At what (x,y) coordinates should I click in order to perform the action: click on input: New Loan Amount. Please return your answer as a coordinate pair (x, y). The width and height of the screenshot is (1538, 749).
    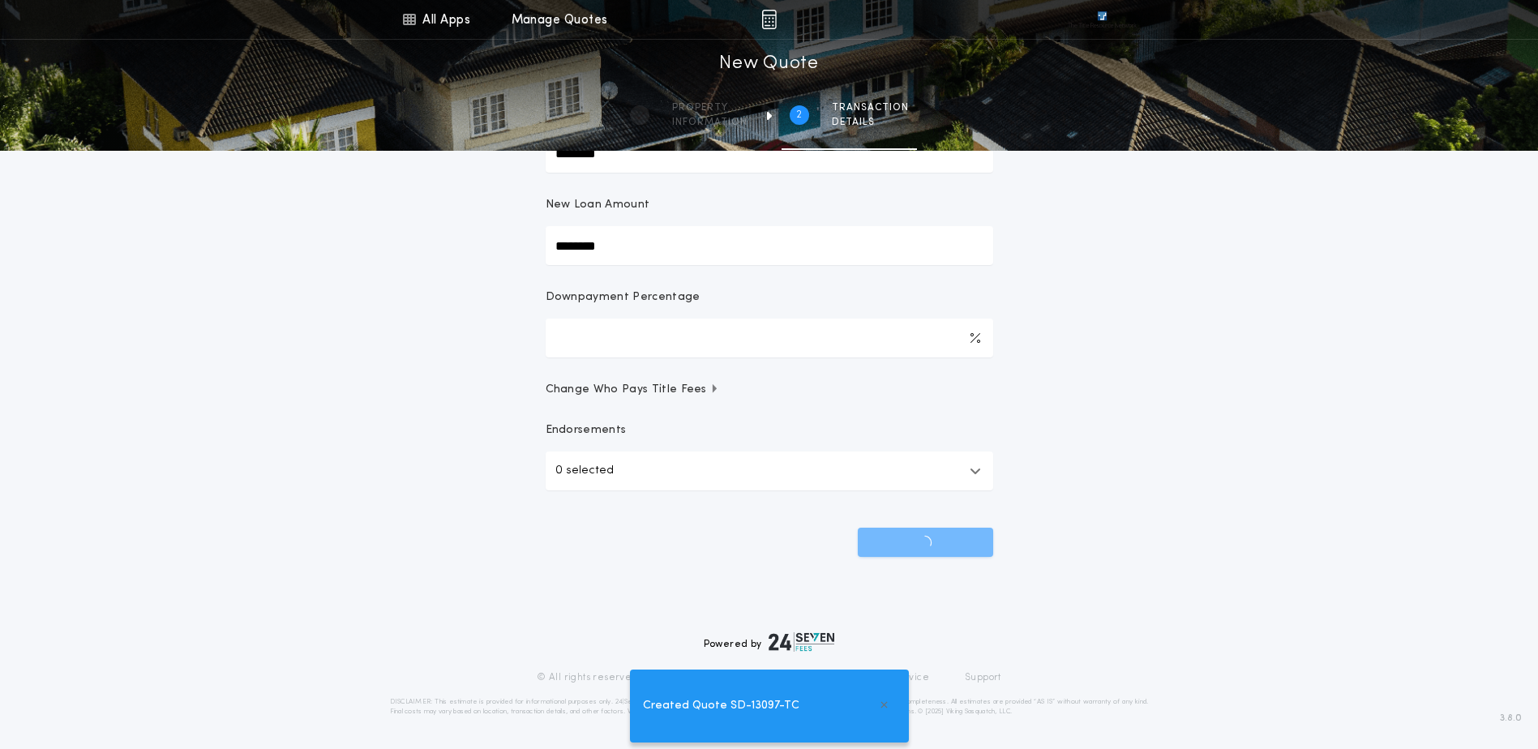
    Looking at the image, I should click on (769, 246).